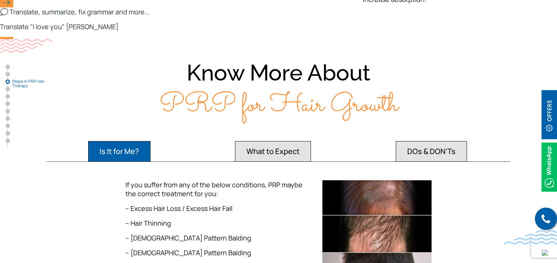 The image size is (557, 263). I want to click on img: bluewave, so click(531, 237).